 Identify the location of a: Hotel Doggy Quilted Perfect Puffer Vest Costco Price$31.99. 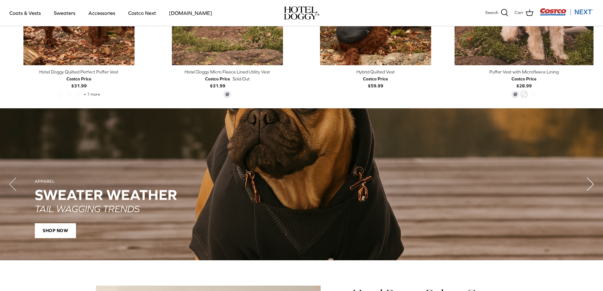
(79, 79).